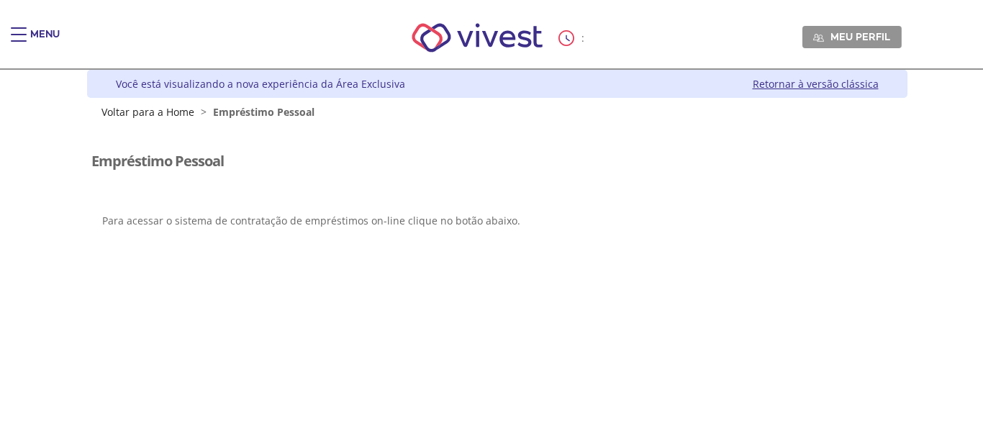  Describe the element at coordinates (45, 42) in the screenshot. I see `div: Menu` at that location.